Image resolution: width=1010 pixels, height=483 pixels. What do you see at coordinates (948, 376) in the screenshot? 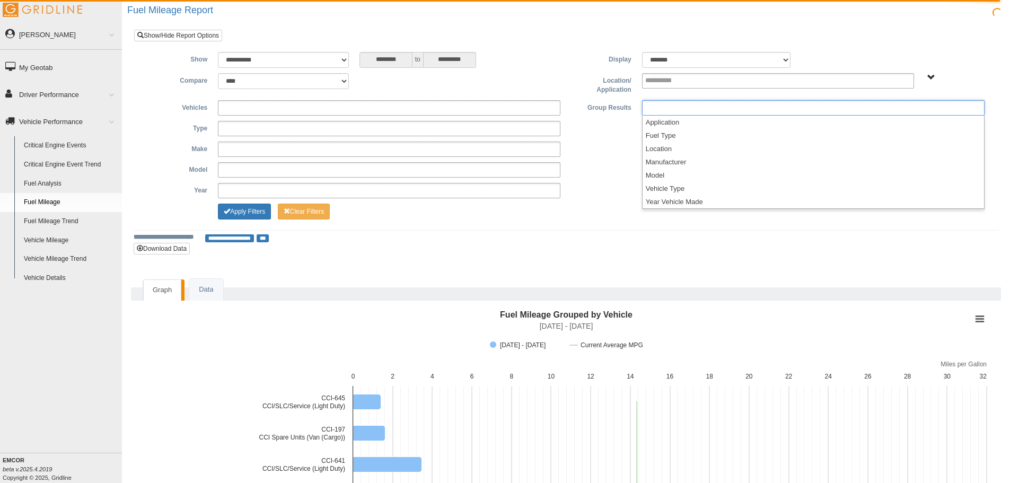
I see `text: 30` at bounding box center [948, 376].